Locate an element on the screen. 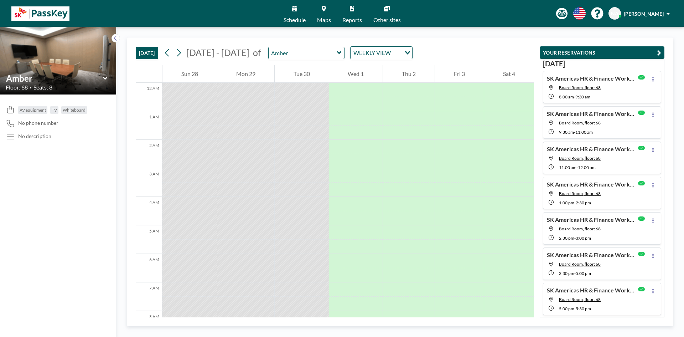 The width and height of the screenshot is (684, 337). span: Floor: 68 is located at coordinates (17, 87).